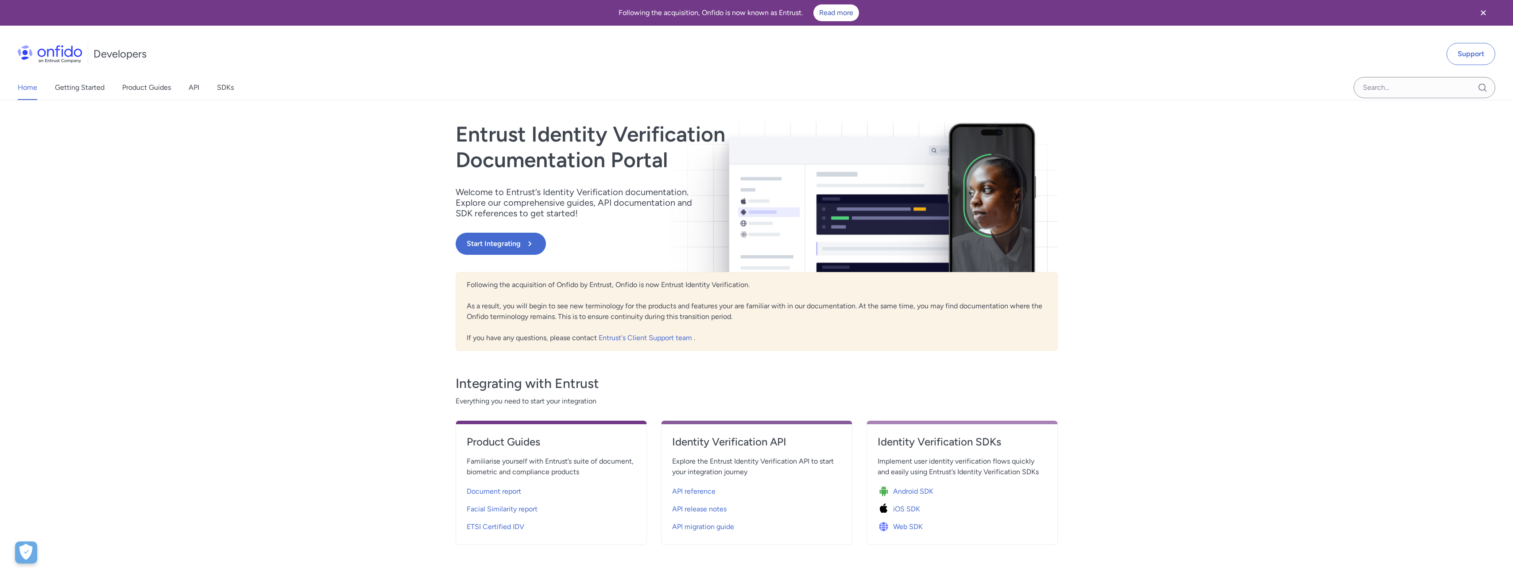  What do you see at coordinates (666, 244) in the screenshot?
I see `a: Start Integrating` at bounding box center [666, 244].